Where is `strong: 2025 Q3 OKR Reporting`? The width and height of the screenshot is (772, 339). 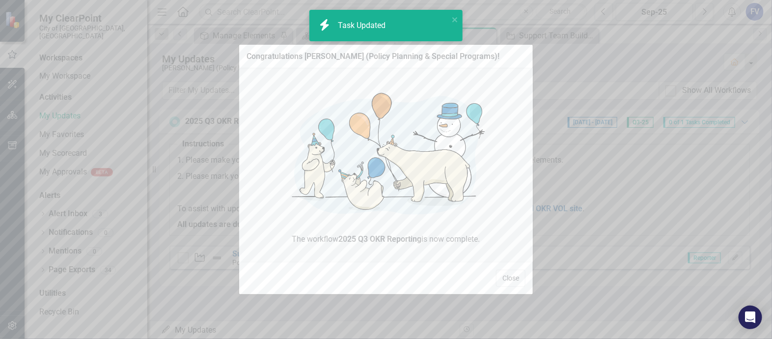
strong: 2025 Q3 OKR Reporting is located at coordinates (380, 239).